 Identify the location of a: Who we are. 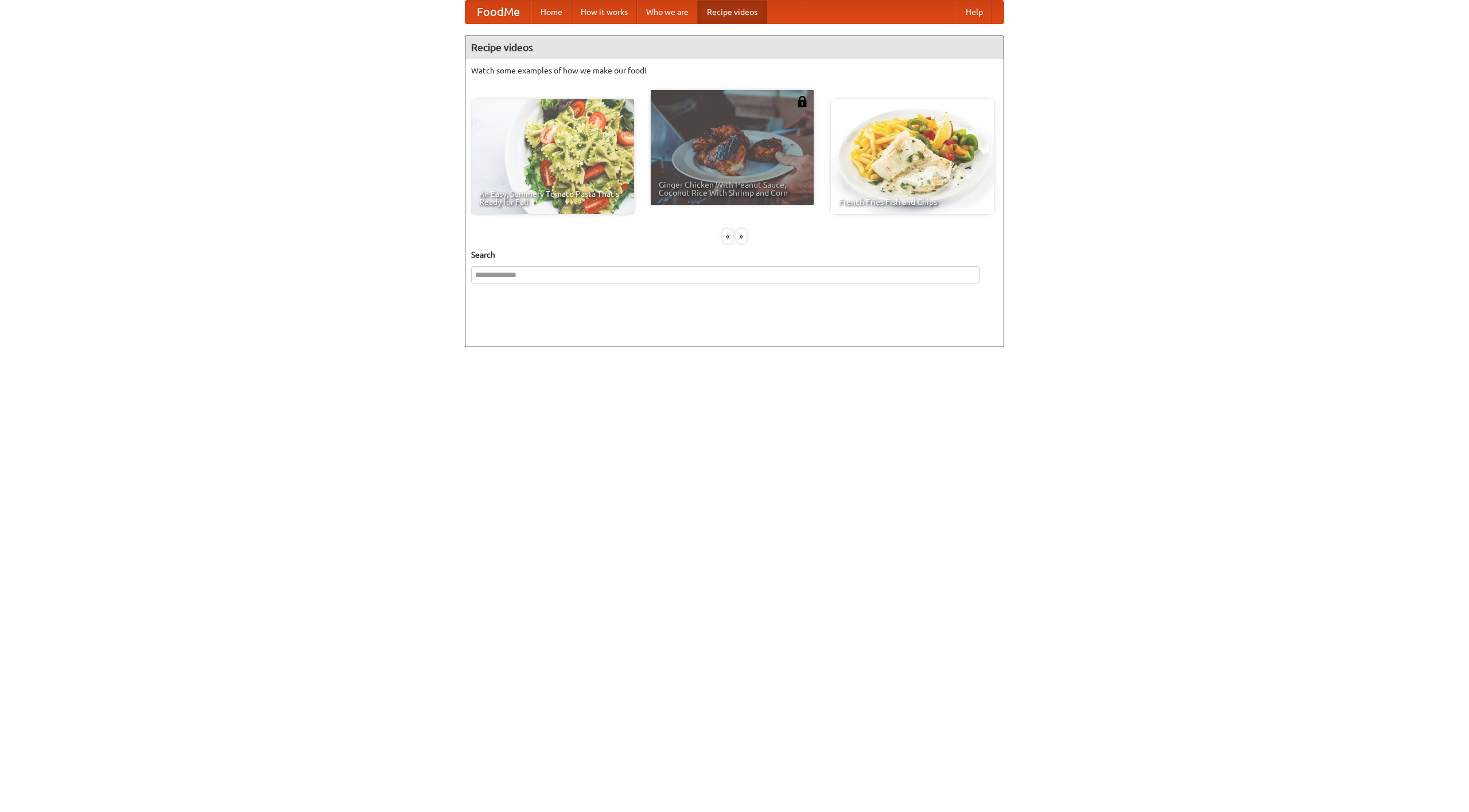
(667, 12).